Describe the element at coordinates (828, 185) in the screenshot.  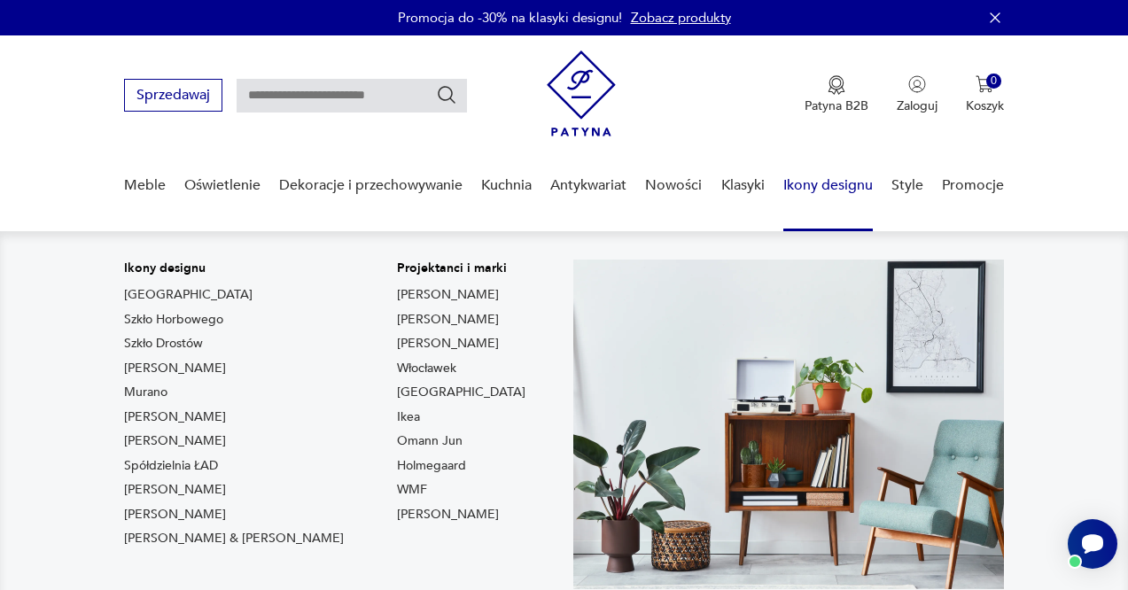
I see `a: Ikony designu` at that location.